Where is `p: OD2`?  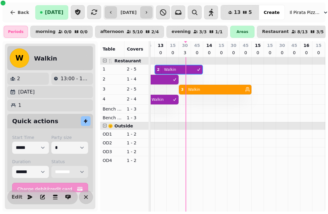 p: OD2 is located at coordinates (112, 143).